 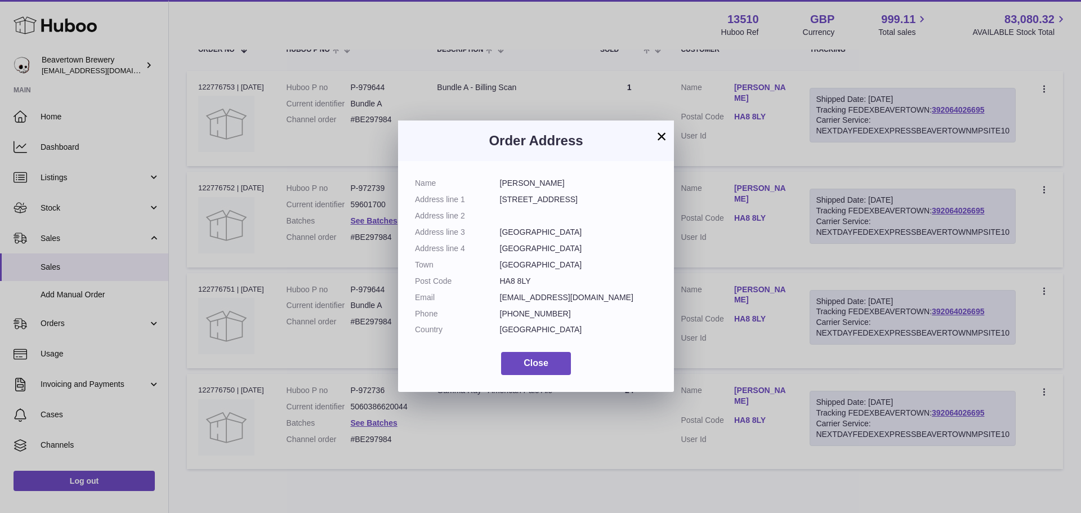 What do you see at coordinates (536, 141) in the screenshot?
I see `h3: Order Address` at bounding box center [536, 141].